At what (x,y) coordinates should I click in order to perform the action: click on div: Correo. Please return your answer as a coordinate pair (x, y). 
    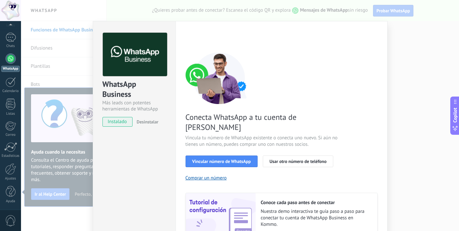
    Looking at the image, I should click on (11, 134).